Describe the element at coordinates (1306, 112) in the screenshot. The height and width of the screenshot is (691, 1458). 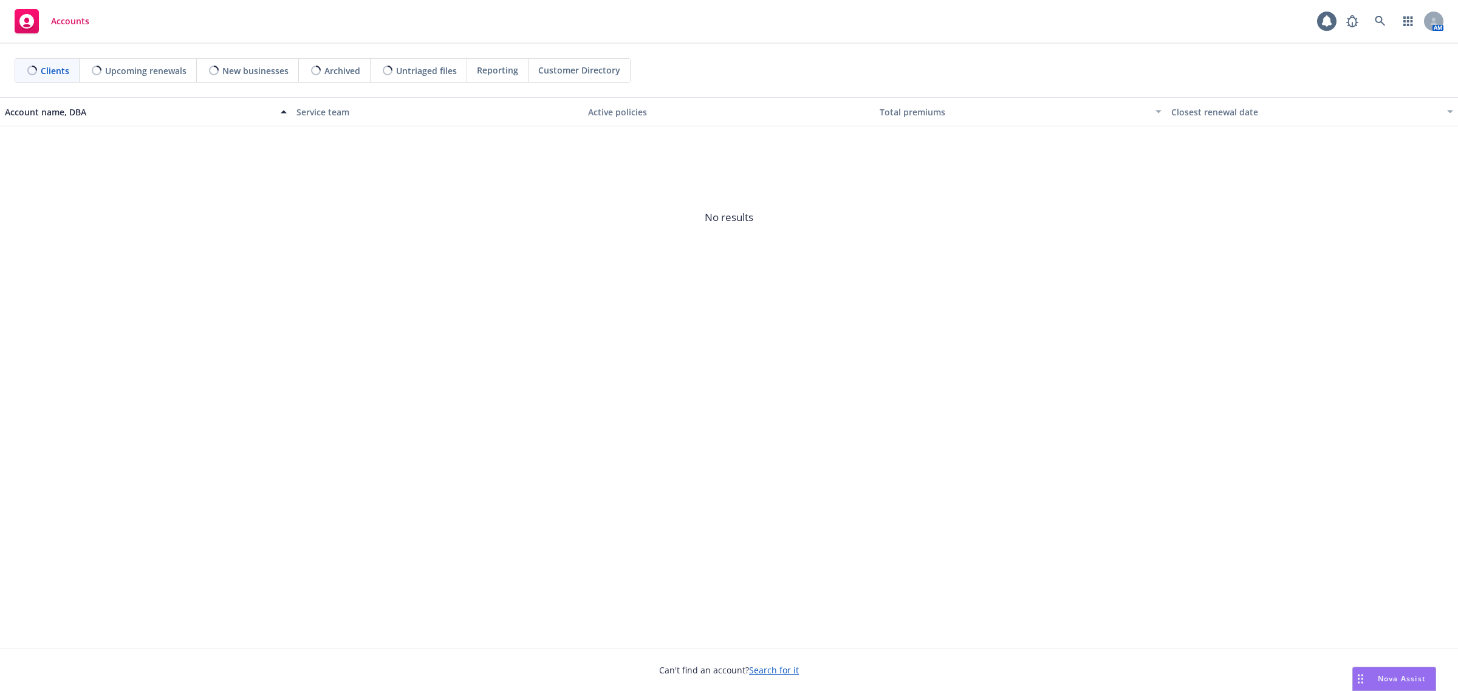
I see `div: Closest renewal date` at that location.